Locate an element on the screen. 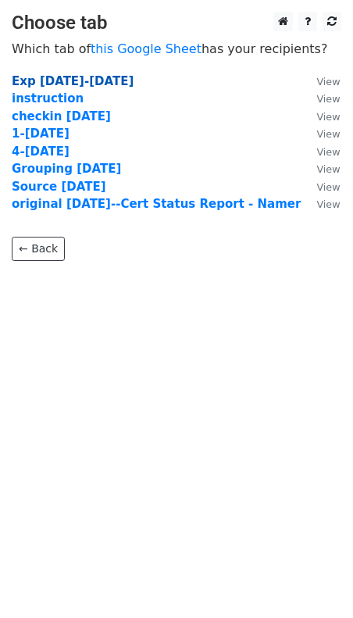  a: instruction is located at coordinates (48, 98).